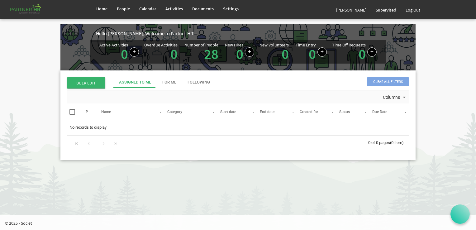 The height and width of the screenshot is (230, 476). Describe the element at coordinates (134, 52) in the screenshot. I see `a: Create a new Activity` at that location.